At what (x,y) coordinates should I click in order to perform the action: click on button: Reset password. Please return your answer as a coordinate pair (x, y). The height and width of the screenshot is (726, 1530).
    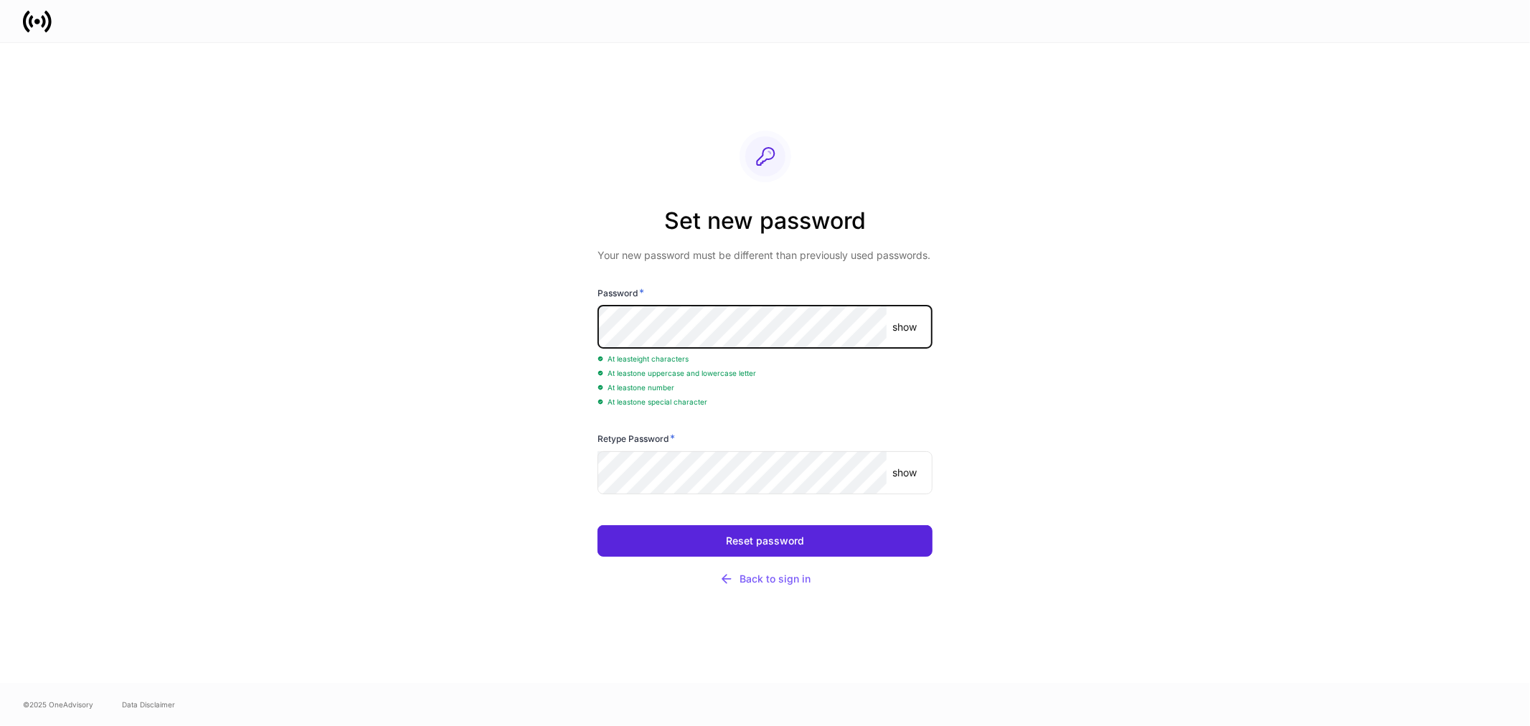
    Looking at the image, I should click on (764, 541).